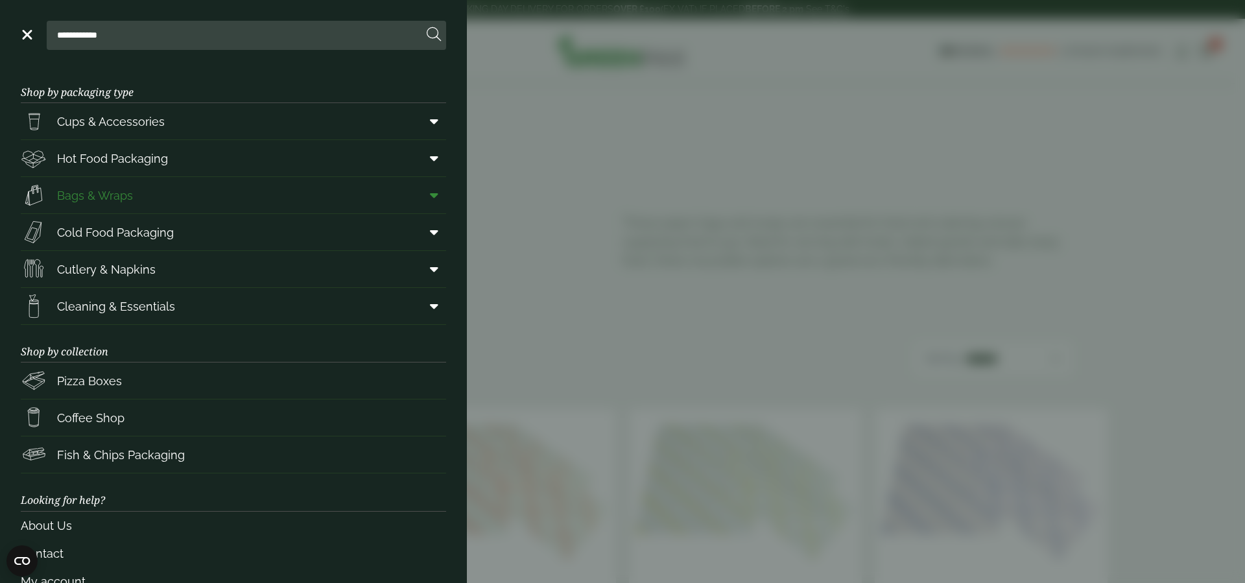  Describe the element at coordinates (112, 158) in the screenshot. I see `span: Hot Food Packaging` at that location.